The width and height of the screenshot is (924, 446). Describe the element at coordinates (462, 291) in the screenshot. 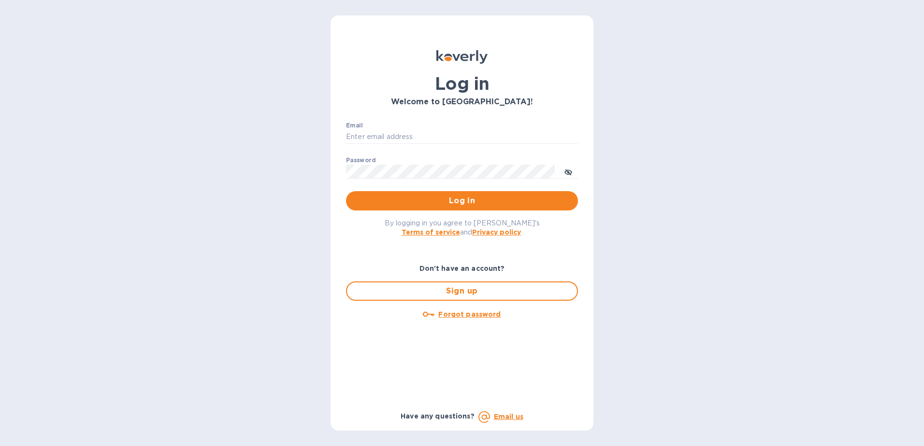

I see `span: Sign up` at that location.